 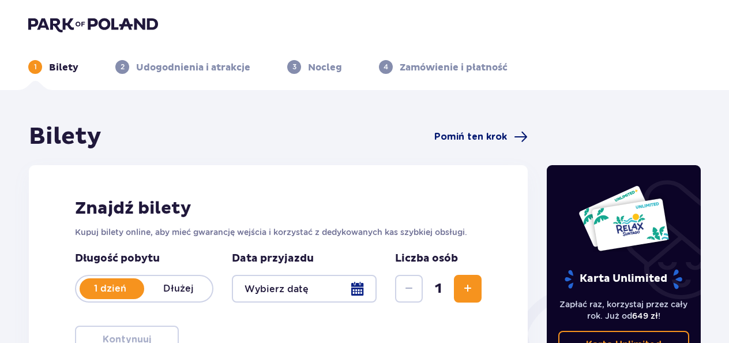 I want to click on p: 4, so click(x=386, y=67).